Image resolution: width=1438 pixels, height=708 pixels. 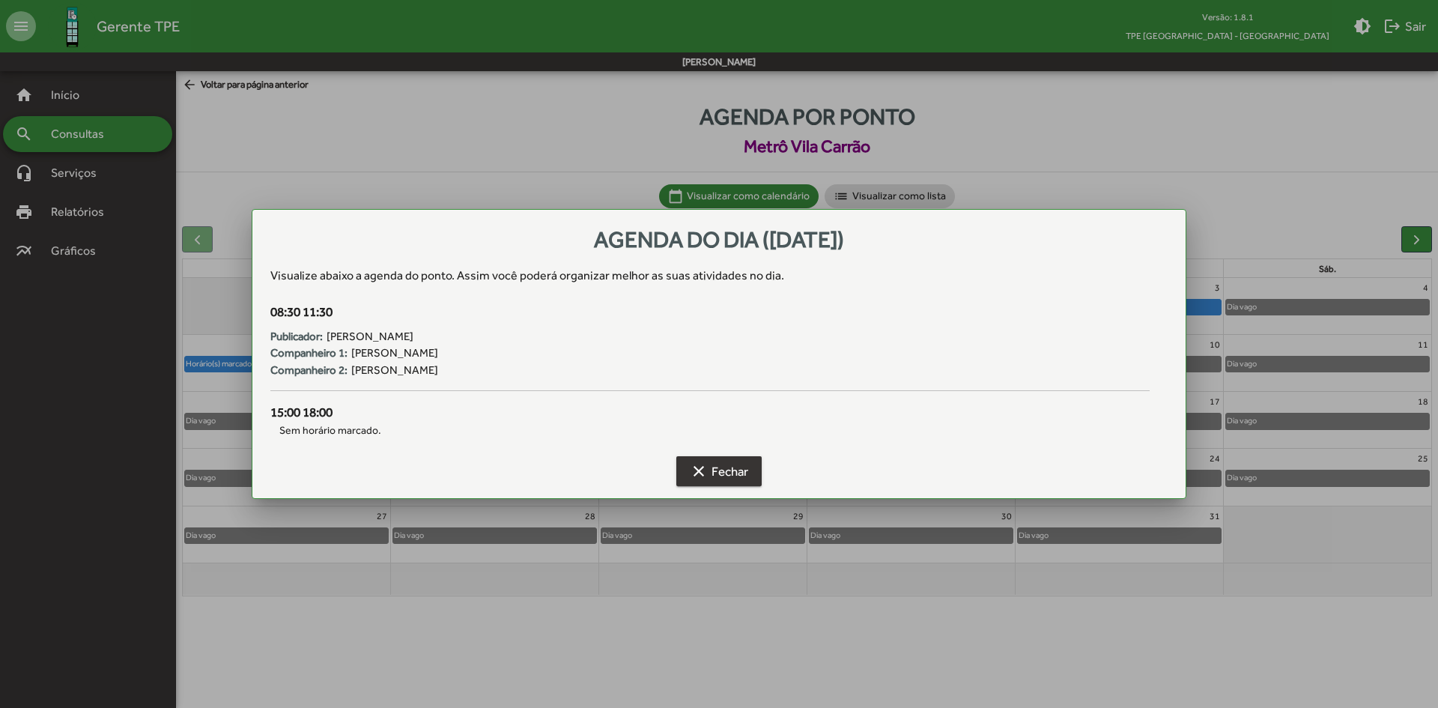 What do you see at coordinates (297, 336) in the screenshot?
I see `strong: Publicador:` at bounding box center [297, 336].